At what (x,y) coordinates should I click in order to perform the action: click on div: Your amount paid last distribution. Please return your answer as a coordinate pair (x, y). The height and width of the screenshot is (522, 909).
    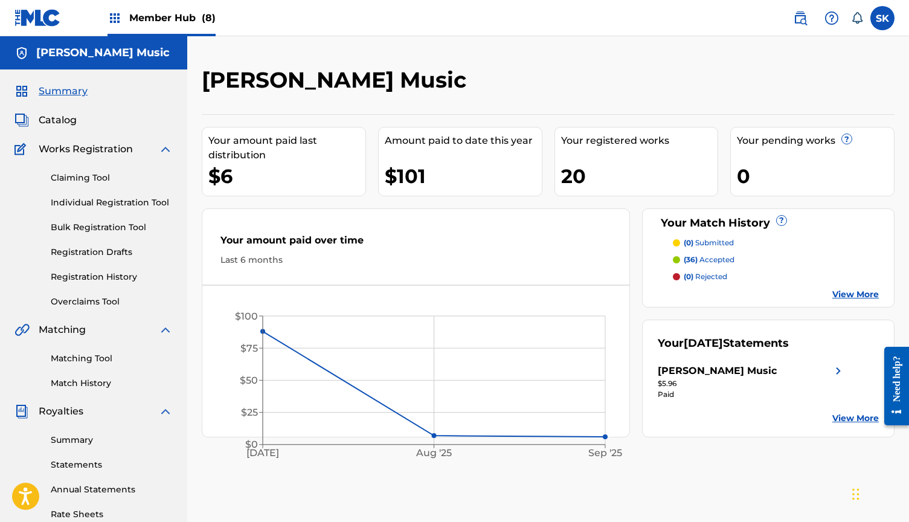
    Looking at the image, I should click on (287, 148).